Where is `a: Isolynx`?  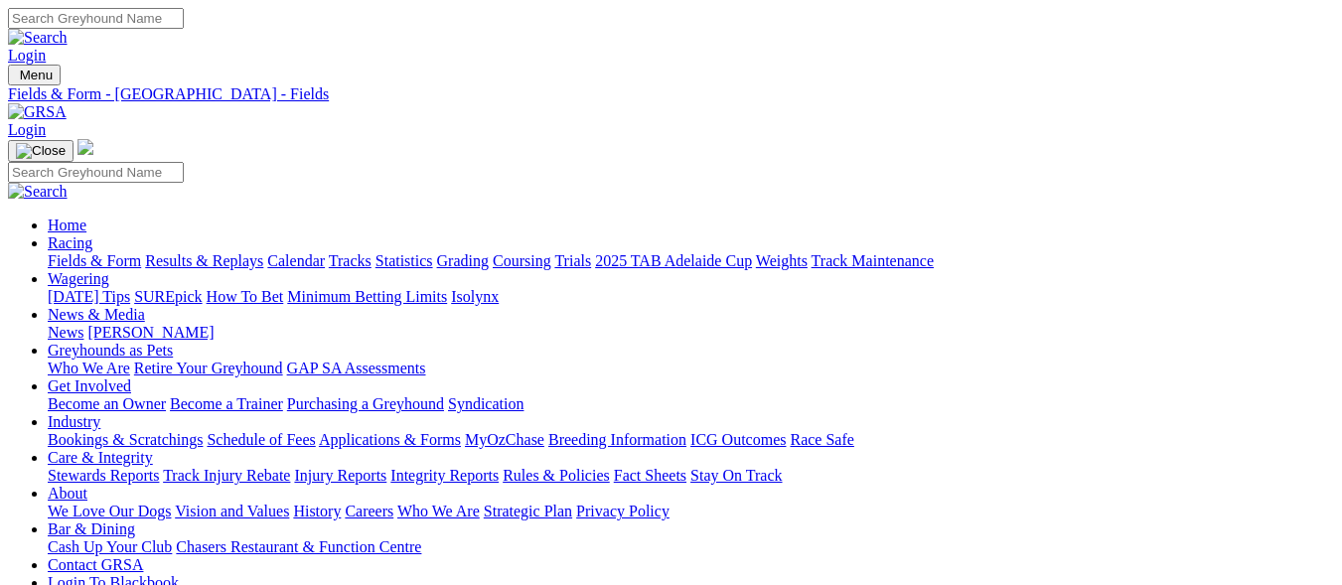
a: Isolynx is located at coordinates (475, 296).